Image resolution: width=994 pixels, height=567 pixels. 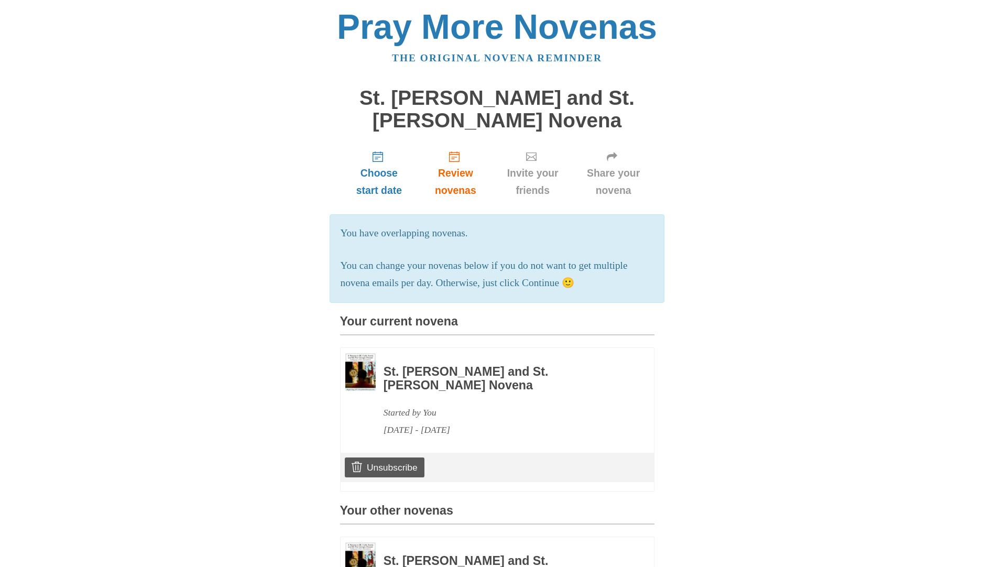 I want to click on p: You can change your novenas below if you do not want to get multiple novena emails per day. Other..., so click(x=497, y=275).